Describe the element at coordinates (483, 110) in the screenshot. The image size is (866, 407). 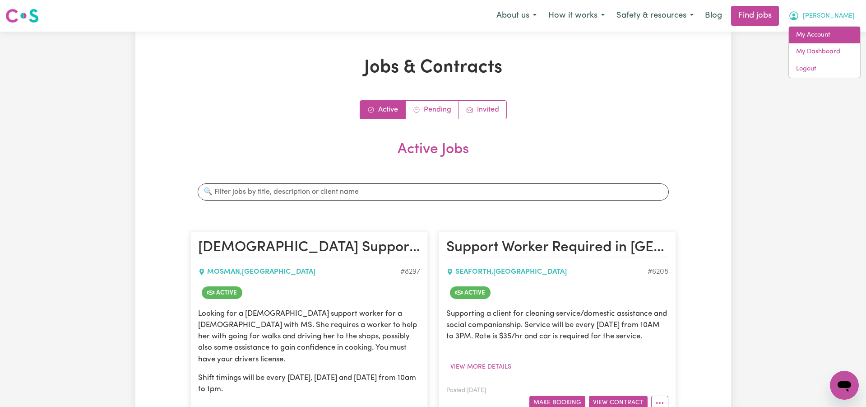
I see `a: Job invitations` at that location.